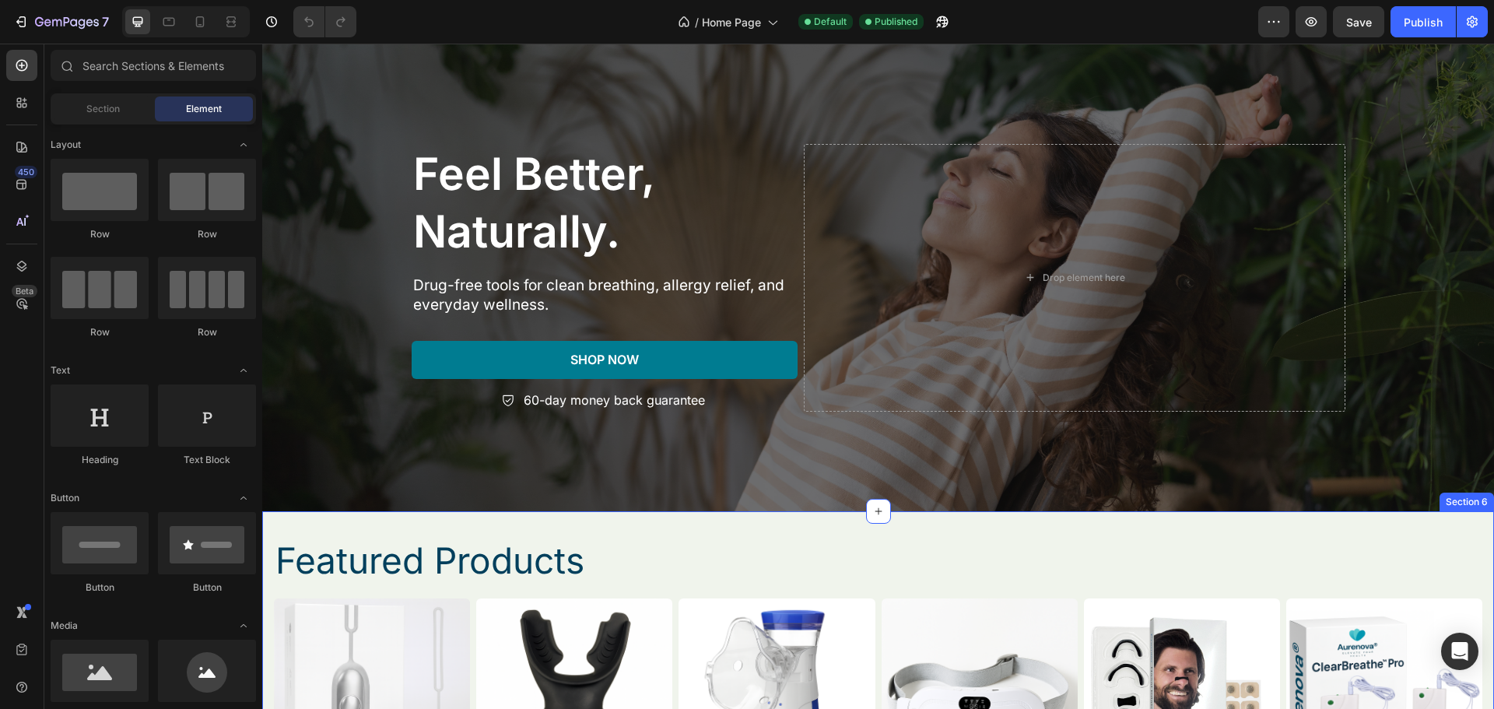 This screenshot has height=709, width=1494. What do you see at coordinates (153, 65) in the screenshot?
I see `input: Search Sections & Elements` at bounding box center [153, 65].